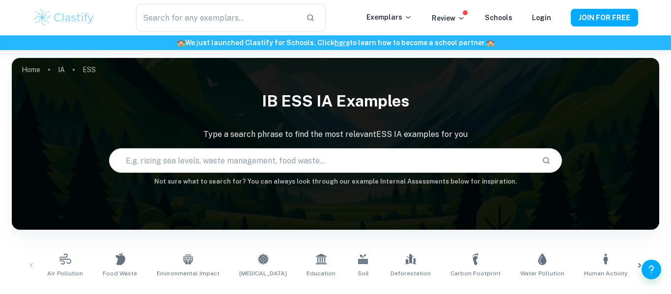 Image resolution: width=671 pixels, height=294 pixels. What do you see at coordinates (322, 161) in the screenshot?
I see `input: E.g. rising sea levels, waste management, food waste...` at bounding box center [322, 161].